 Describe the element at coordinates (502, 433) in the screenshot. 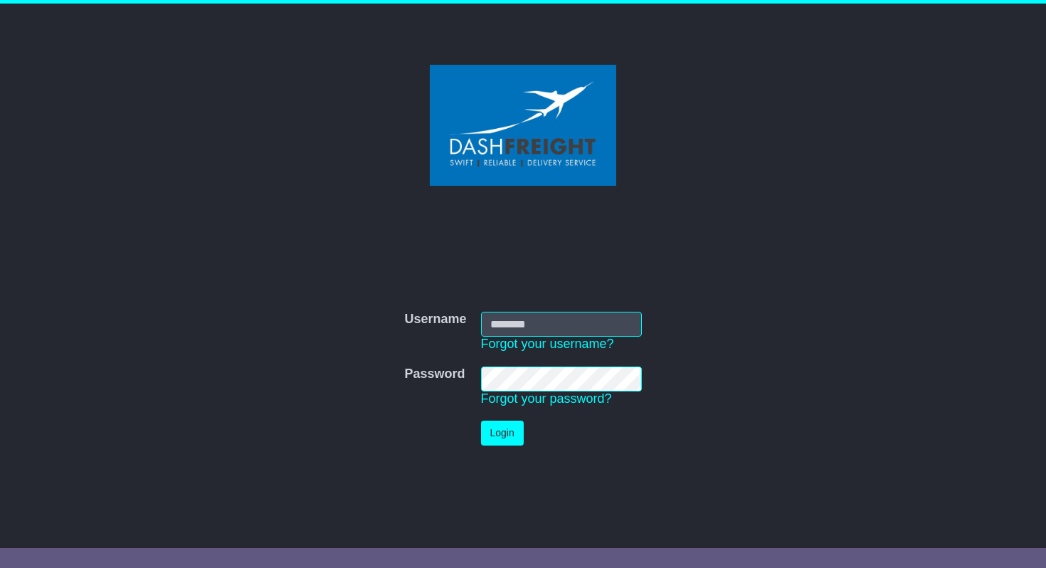

I see `button: Login` at that location.